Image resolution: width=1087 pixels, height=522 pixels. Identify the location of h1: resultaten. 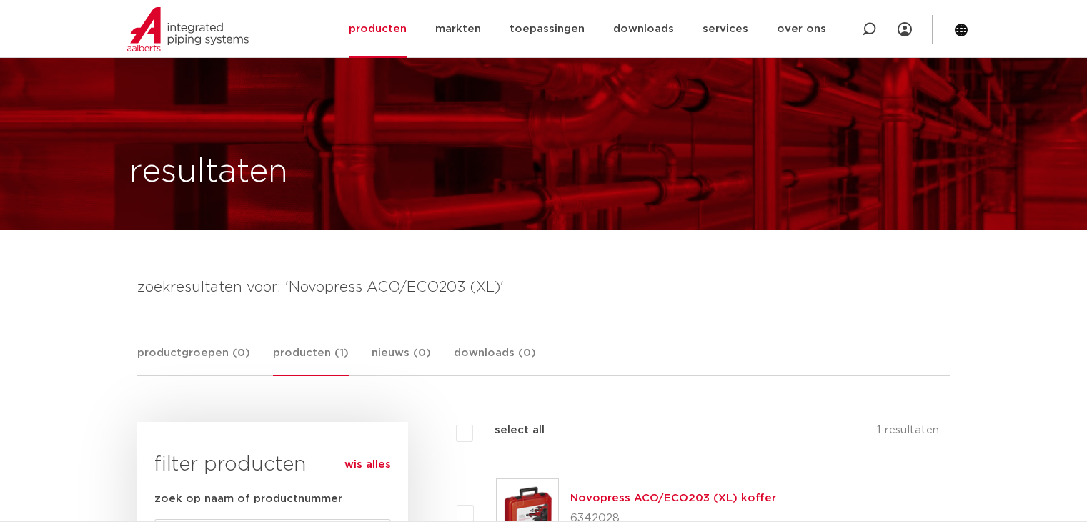
(209, 172).